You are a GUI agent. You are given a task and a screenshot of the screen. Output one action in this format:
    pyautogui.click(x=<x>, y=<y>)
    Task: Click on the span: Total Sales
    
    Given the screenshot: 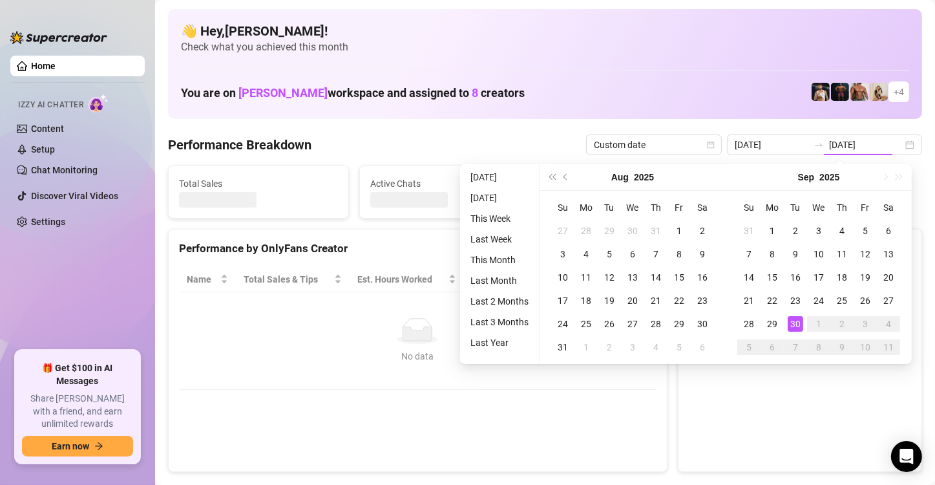 What is the action you would take?
    pyautogui.click(x=258, y=183)
    